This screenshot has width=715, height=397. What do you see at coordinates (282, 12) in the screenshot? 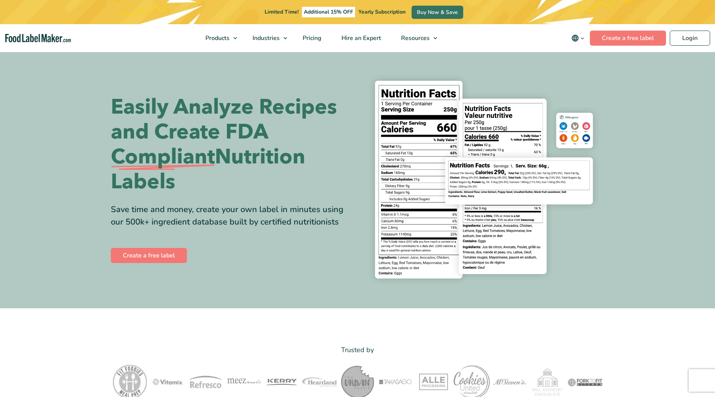
I see `span: Limited Time!` at bounding box center [282, 12].